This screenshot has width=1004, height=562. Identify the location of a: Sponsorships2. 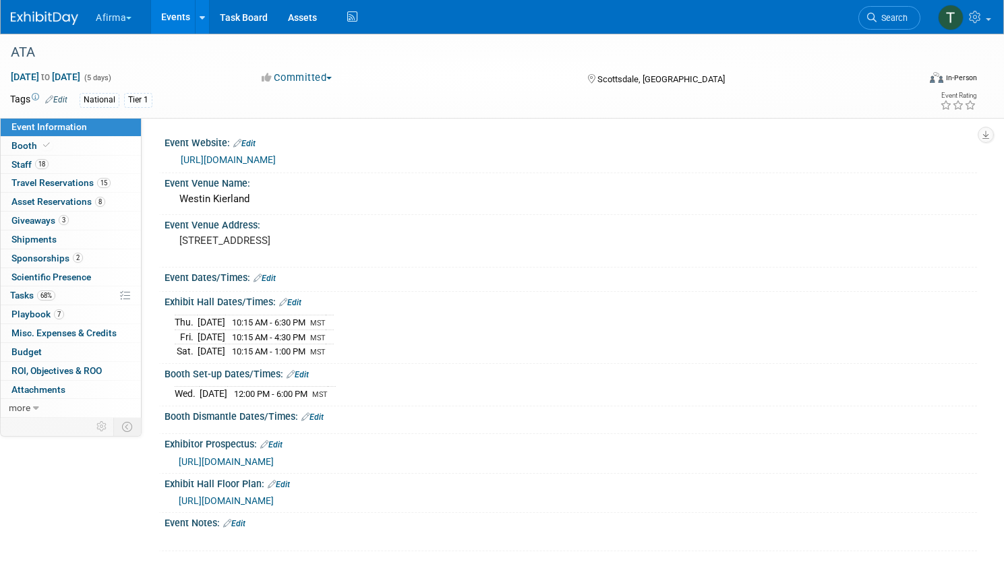
(71, 258).